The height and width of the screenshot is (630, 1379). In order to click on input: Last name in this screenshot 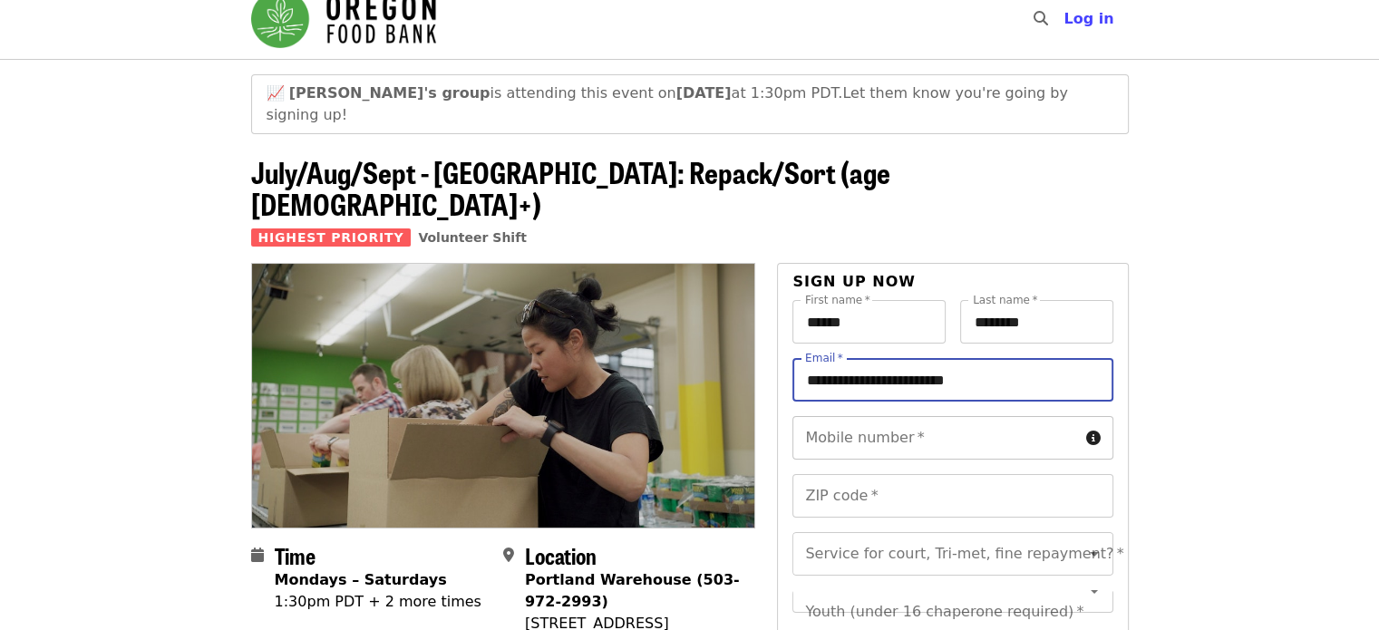, I will do `click(1036, 322)`.